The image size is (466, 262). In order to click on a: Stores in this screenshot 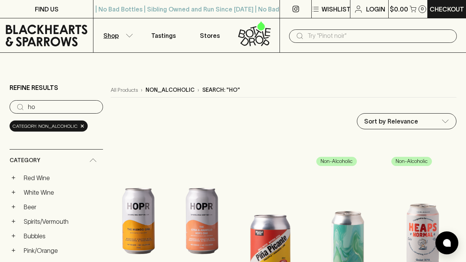, I will do `click(210, 35)`.